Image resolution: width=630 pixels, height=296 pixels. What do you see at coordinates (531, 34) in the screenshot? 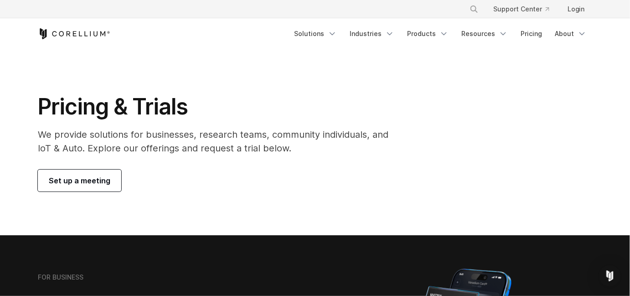
I see `a: Pricing` at bounding box center [531, 34].